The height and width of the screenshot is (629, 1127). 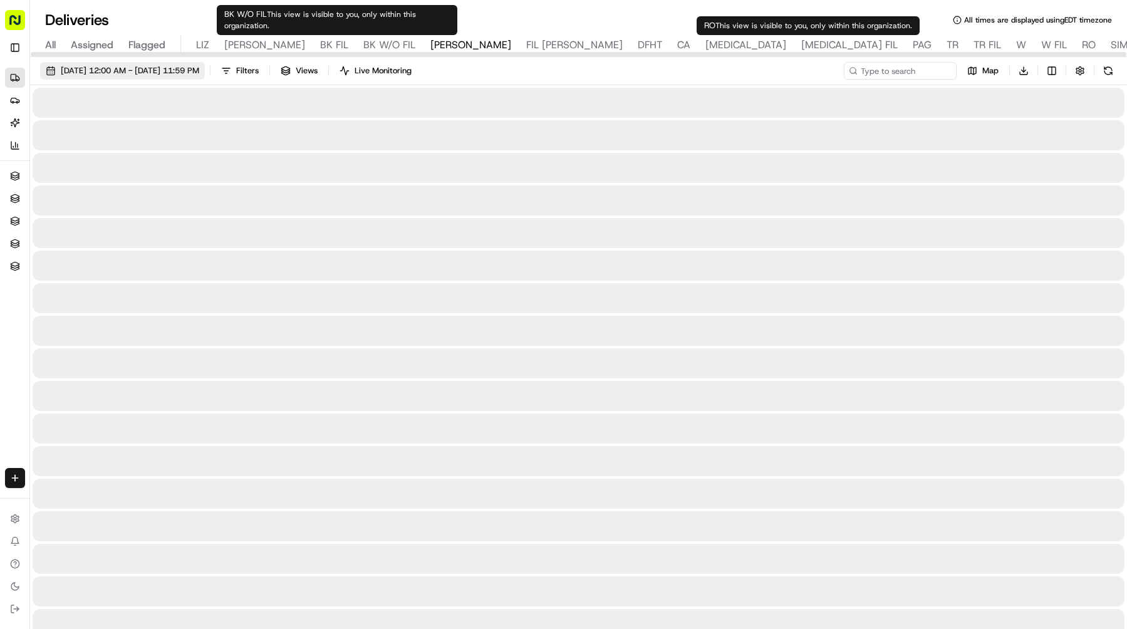 I want to click on button: See all, so click(x=211, y=168).